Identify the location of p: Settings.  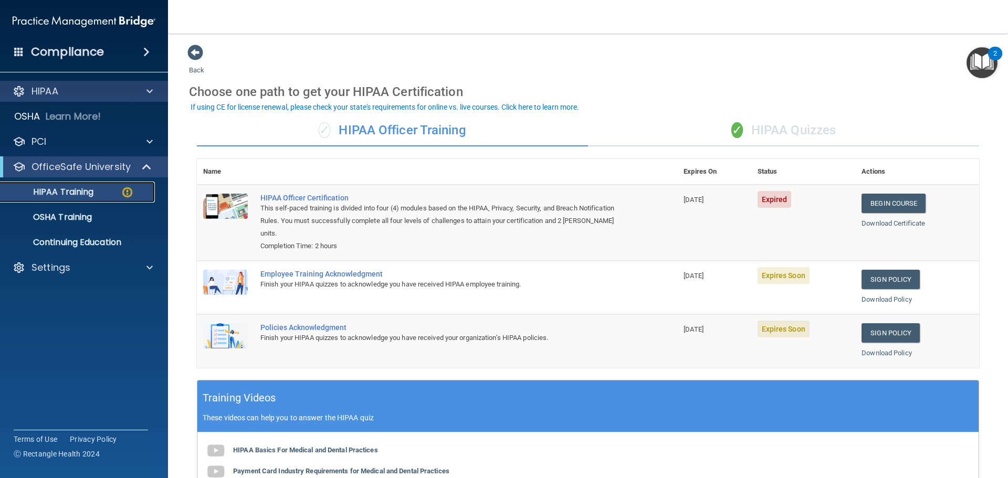
(51, 268).